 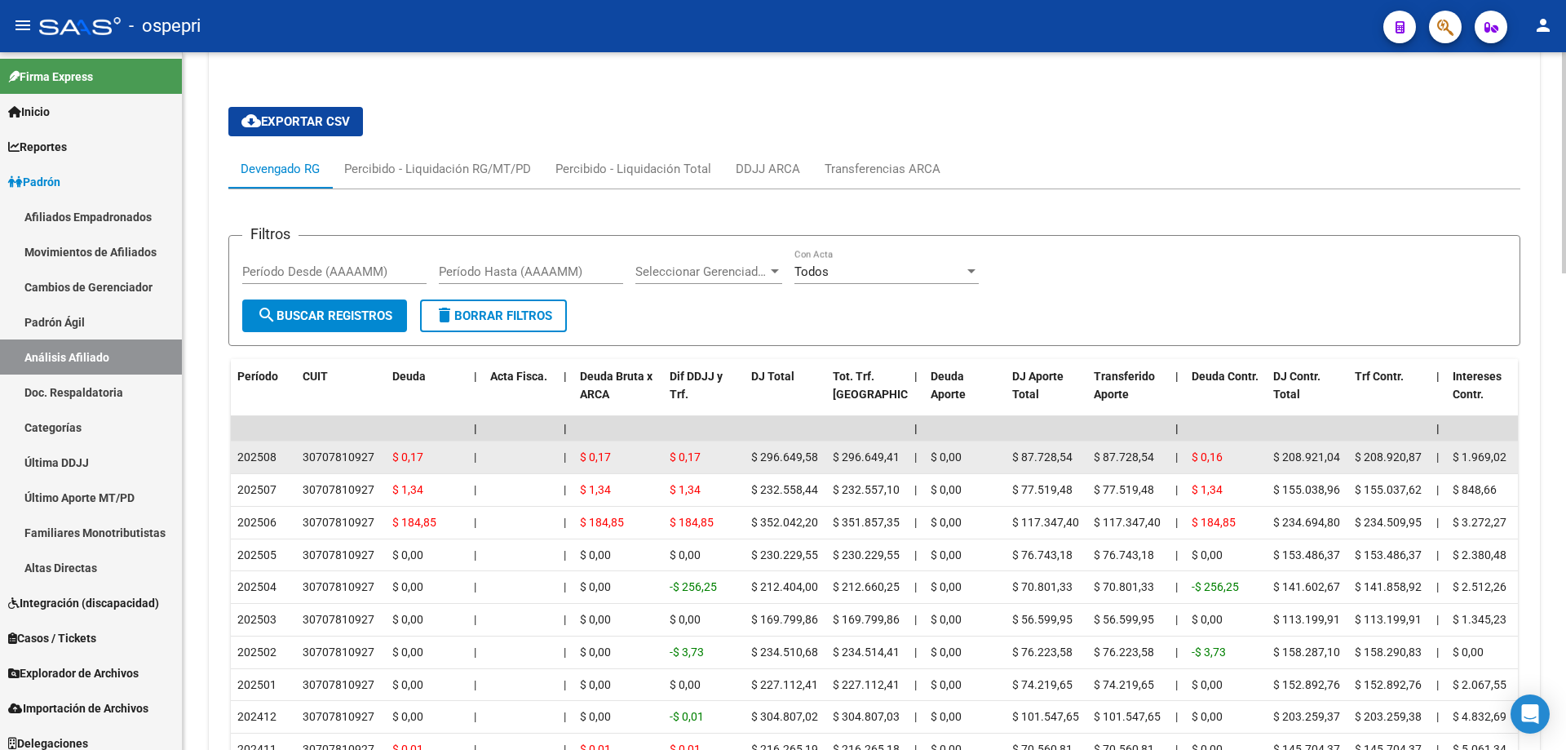 What do you see at coordinates (34, 182) in the screenshot?
I see `span: Padrón` at bounding box center [34, 182].